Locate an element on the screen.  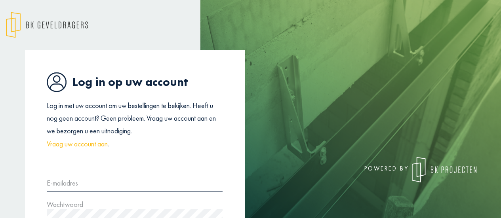
div: powered by is located at coordinates (367, 170).